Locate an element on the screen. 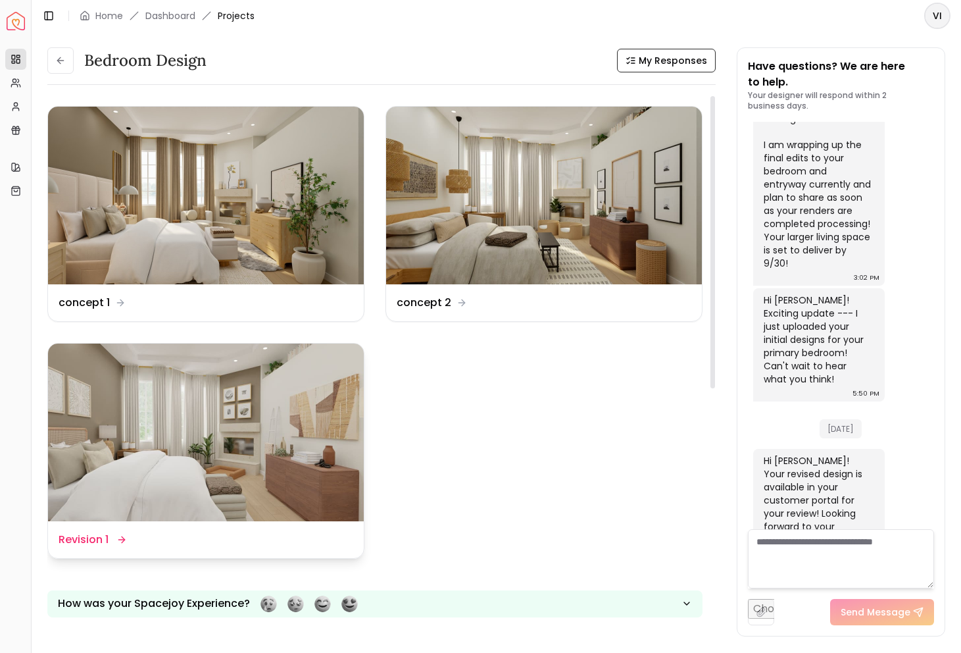 This screenshot has width=961, height=653. a: concept 1concept 1 is located at coordinates (206, 214).